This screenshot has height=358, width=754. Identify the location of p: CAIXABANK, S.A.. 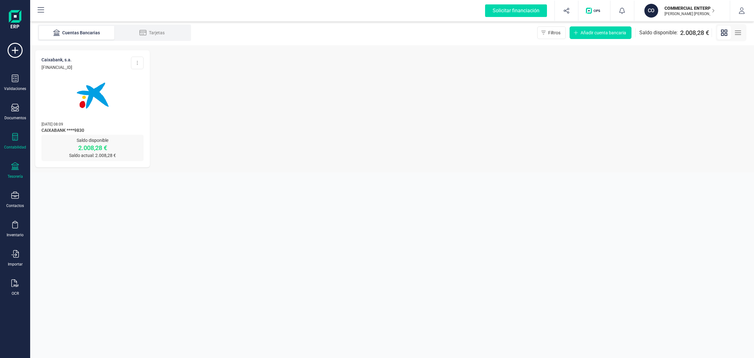
(57, 60).